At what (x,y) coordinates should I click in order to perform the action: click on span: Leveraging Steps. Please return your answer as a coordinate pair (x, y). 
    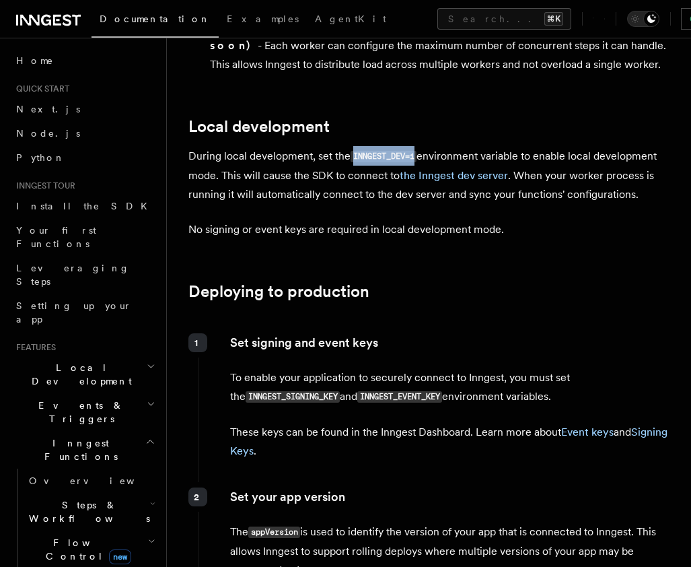
    Looking at the image, I should click on (73, 275).